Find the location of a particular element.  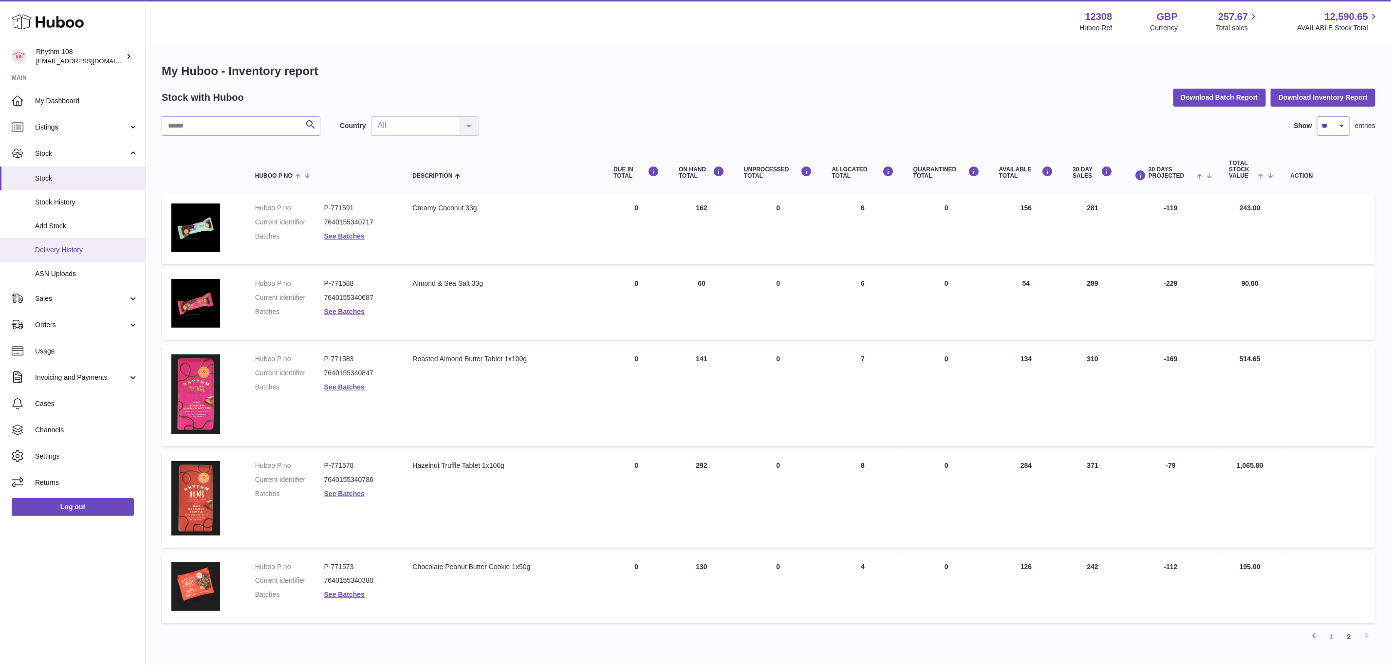

span: Settings is located at coordinates (87, 456).